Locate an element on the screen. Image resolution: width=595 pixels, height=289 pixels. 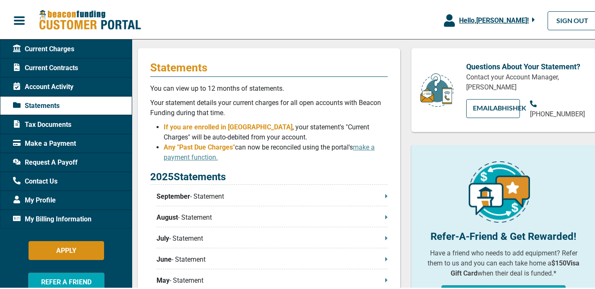
span: Current Charges is located at coordinates (44, 47).